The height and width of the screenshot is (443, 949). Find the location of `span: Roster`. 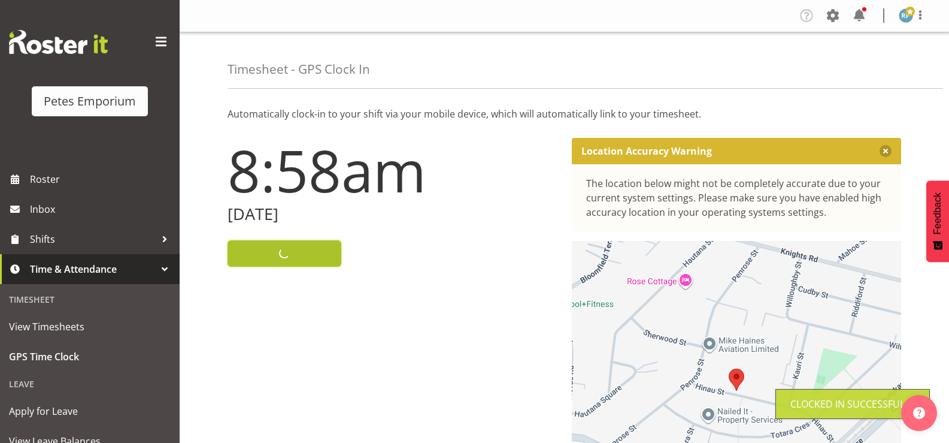

span: Roster is located at coordinates (102, 179).